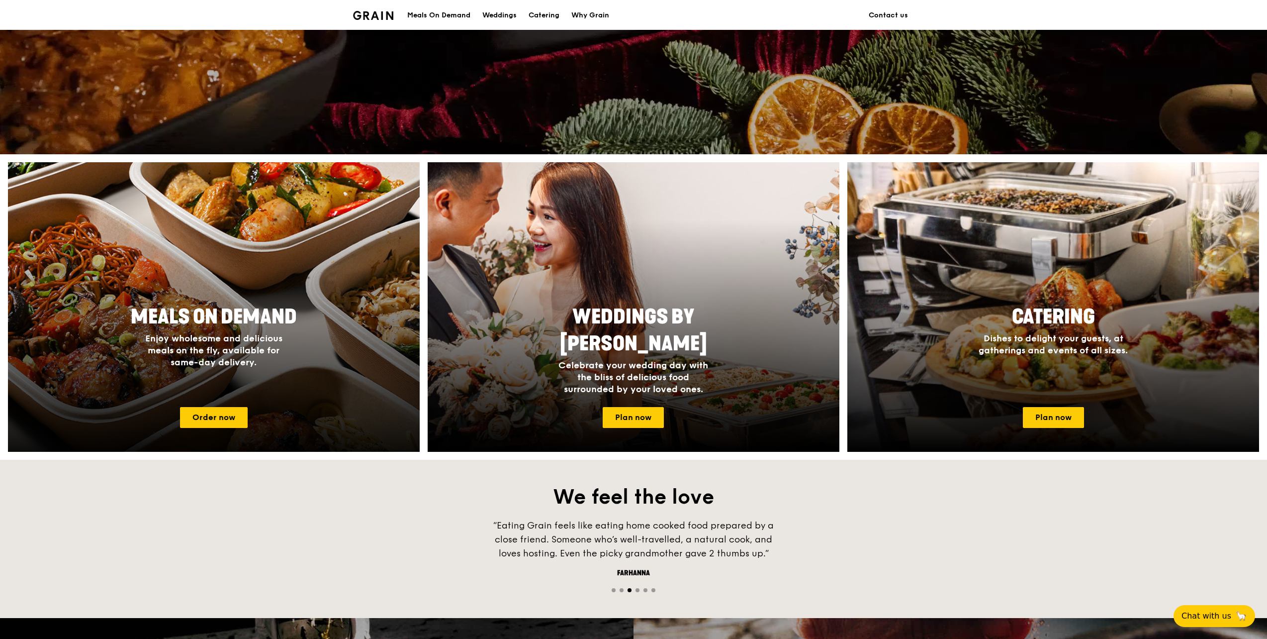  What do you see at coordinates (214, 307) in the screenshot?
I see `a: Meals On DemandEnjoy wholesome and delicious meals on the fly, available for same-day delivery.Or...` at bounding box center [214, 307].